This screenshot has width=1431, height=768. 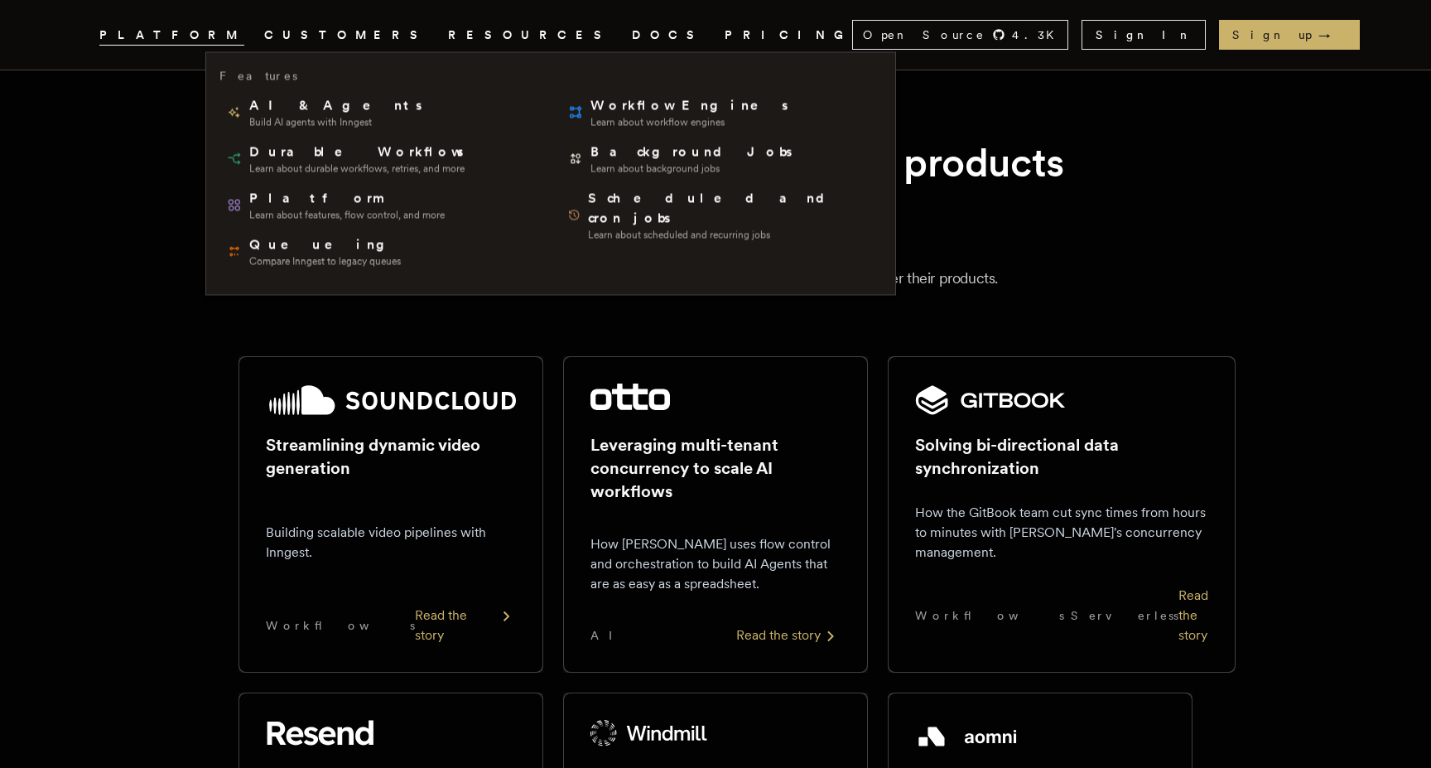 I want to click on img: Otto, so click(x=630, y=397).